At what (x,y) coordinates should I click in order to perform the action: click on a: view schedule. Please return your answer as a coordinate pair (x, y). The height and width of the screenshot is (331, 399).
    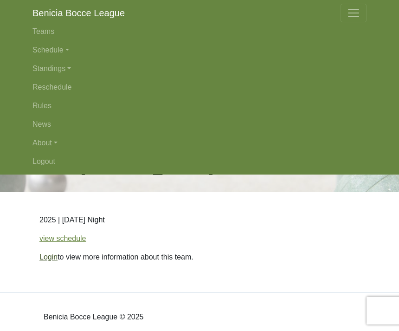
    Looking at the image, I should click on (63, 238).